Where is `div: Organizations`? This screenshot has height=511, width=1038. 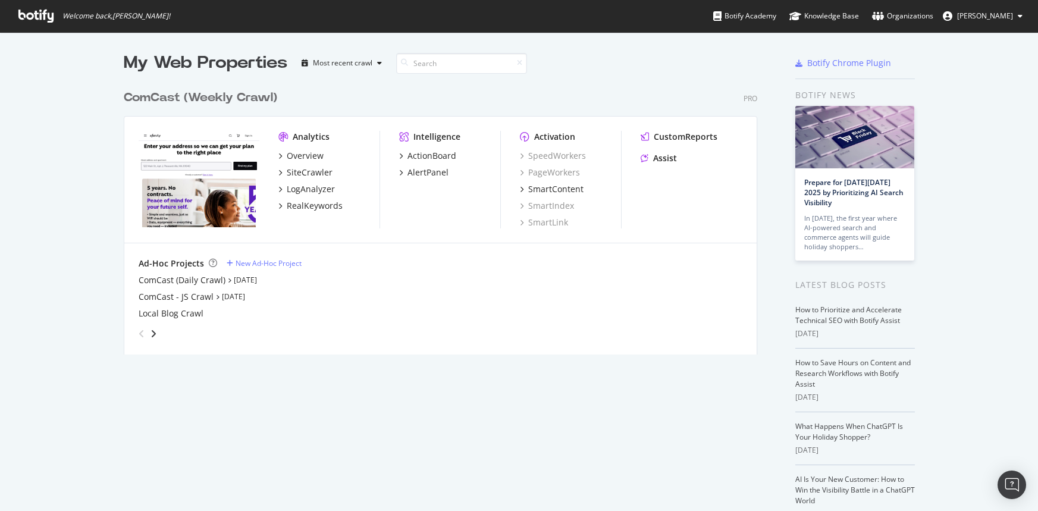 div: Organizations is located at coordinates (902, 16).